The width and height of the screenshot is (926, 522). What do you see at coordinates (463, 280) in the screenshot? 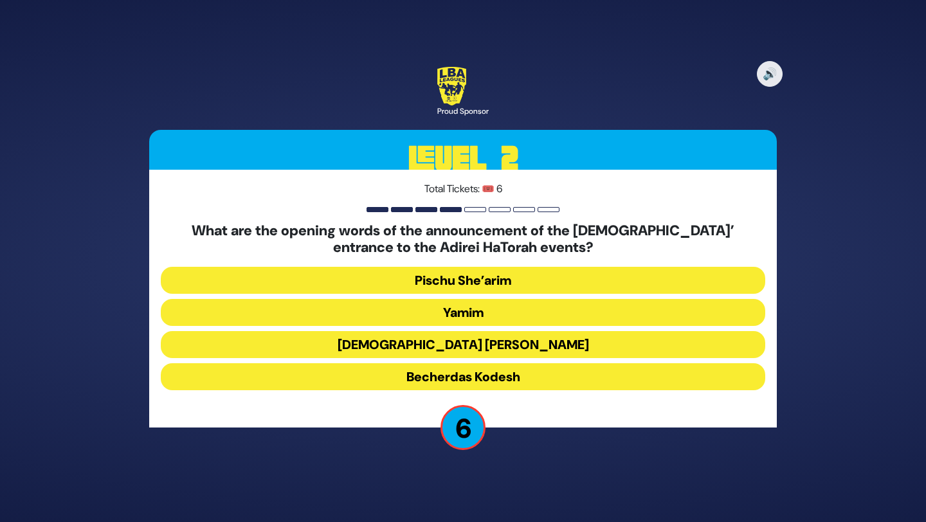
I see `button: Pischu She’arim` at bounding box center [463, 280].